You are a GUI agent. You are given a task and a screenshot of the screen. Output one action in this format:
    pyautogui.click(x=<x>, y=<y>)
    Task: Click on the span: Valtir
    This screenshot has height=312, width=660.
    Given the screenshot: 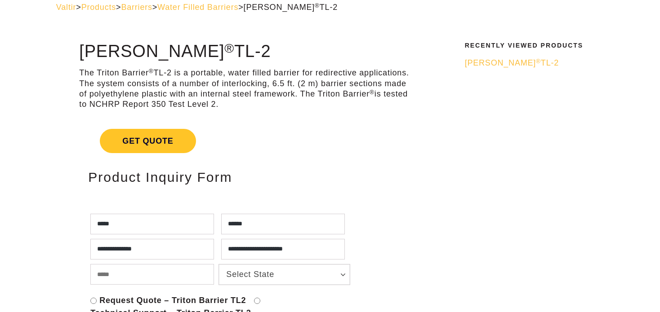 What is the action you would take?
    pyautogui.click(x=66, y=7)
    